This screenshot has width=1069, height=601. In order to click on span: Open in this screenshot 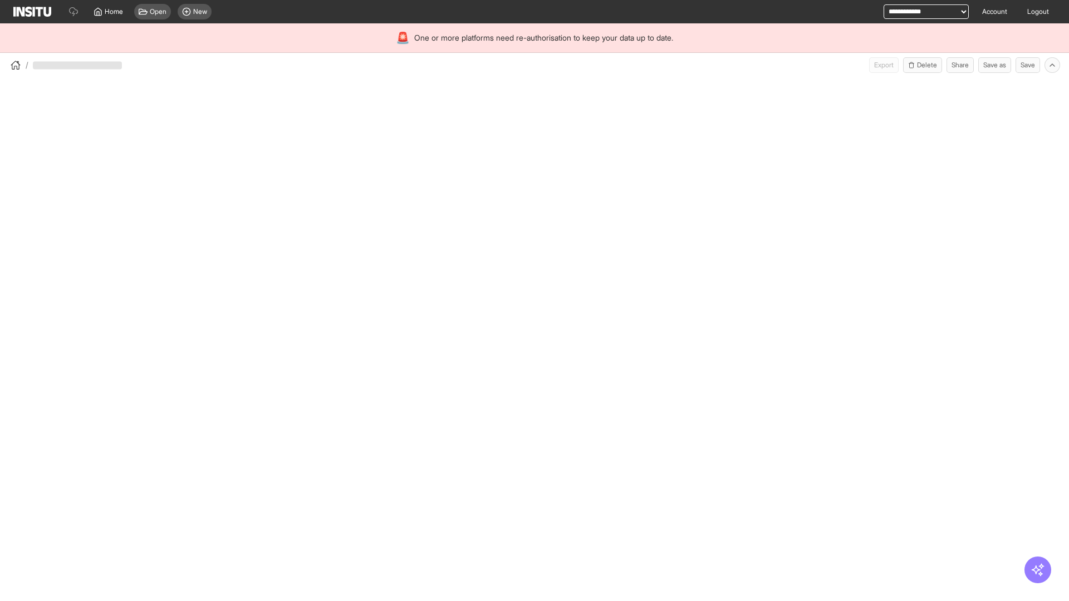, I will do `click(158, 12)`.